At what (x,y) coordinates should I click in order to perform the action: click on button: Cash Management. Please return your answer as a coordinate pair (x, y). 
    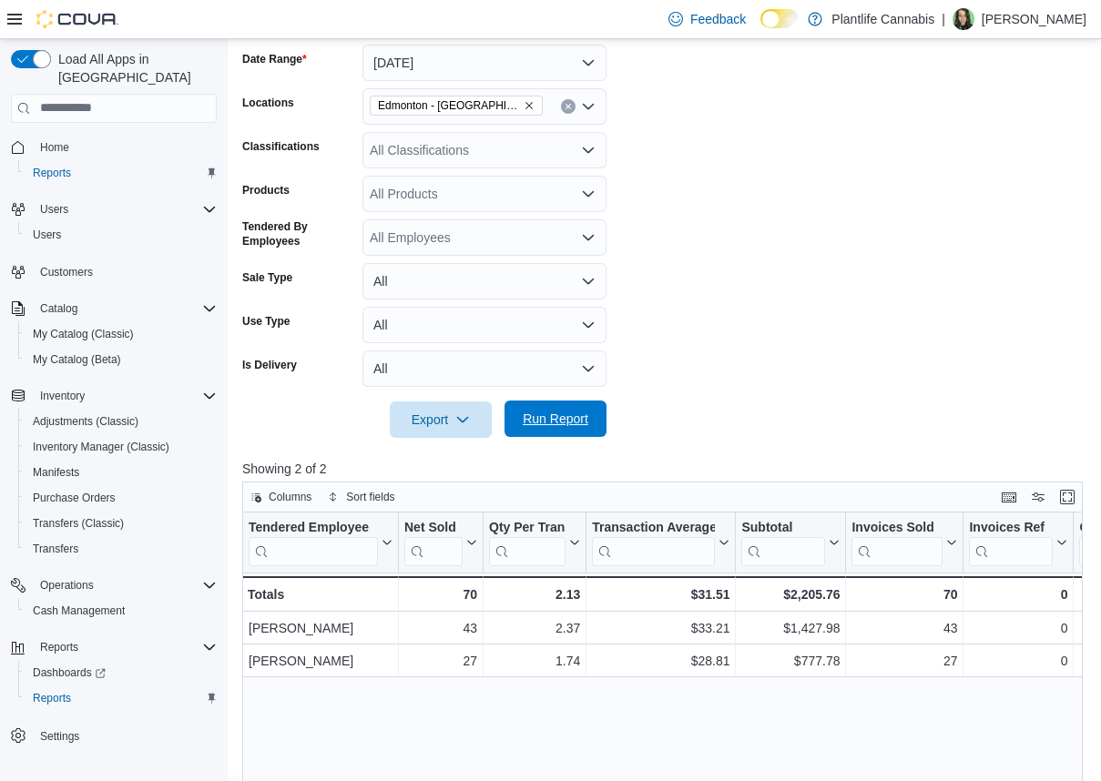
    Looking at the image, I should click on (121, 611).